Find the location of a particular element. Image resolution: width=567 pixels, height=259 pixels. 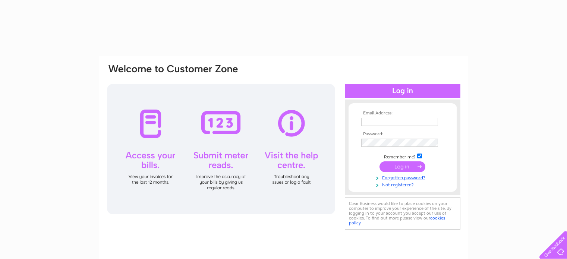

td: Remember me? is located at coordinates (402, 156).